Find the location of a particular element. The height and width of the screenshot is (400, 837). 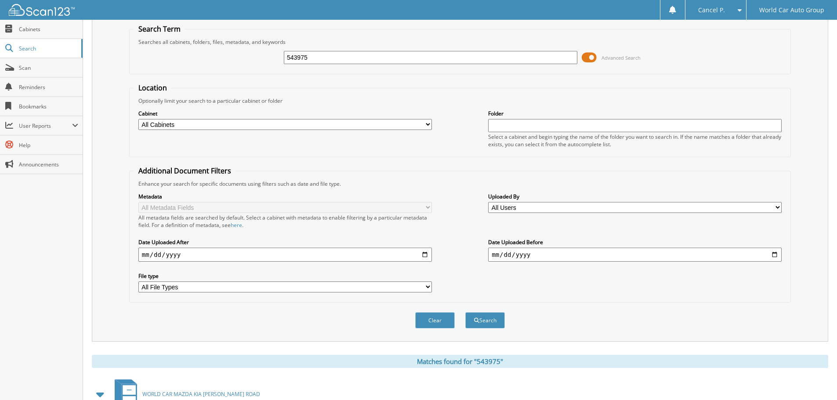

span: Cabinets is located at coordinates (48, 29).